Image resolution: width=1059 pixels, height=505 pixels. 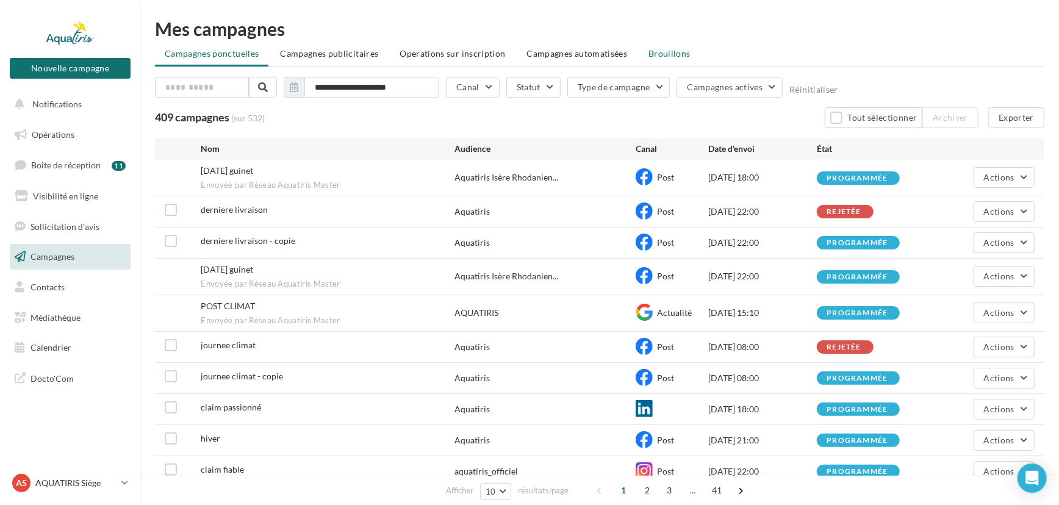 What do you see at coordinates (871, 149) in the screenshot?
I see `div: État` at bounding box center [871, 149].